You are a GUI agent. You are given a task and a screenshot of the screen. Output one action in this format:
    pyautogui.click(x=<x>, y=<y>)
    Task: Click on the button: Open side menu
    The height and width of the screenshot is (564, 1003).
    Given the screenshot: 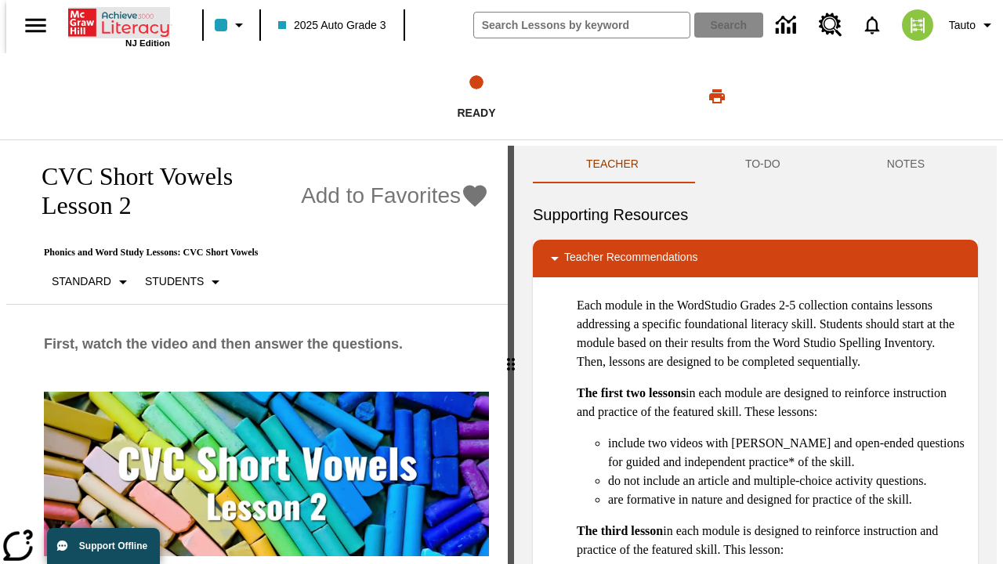 What is the action you would take?
    pyautogui.click(x=35, y=25)
    